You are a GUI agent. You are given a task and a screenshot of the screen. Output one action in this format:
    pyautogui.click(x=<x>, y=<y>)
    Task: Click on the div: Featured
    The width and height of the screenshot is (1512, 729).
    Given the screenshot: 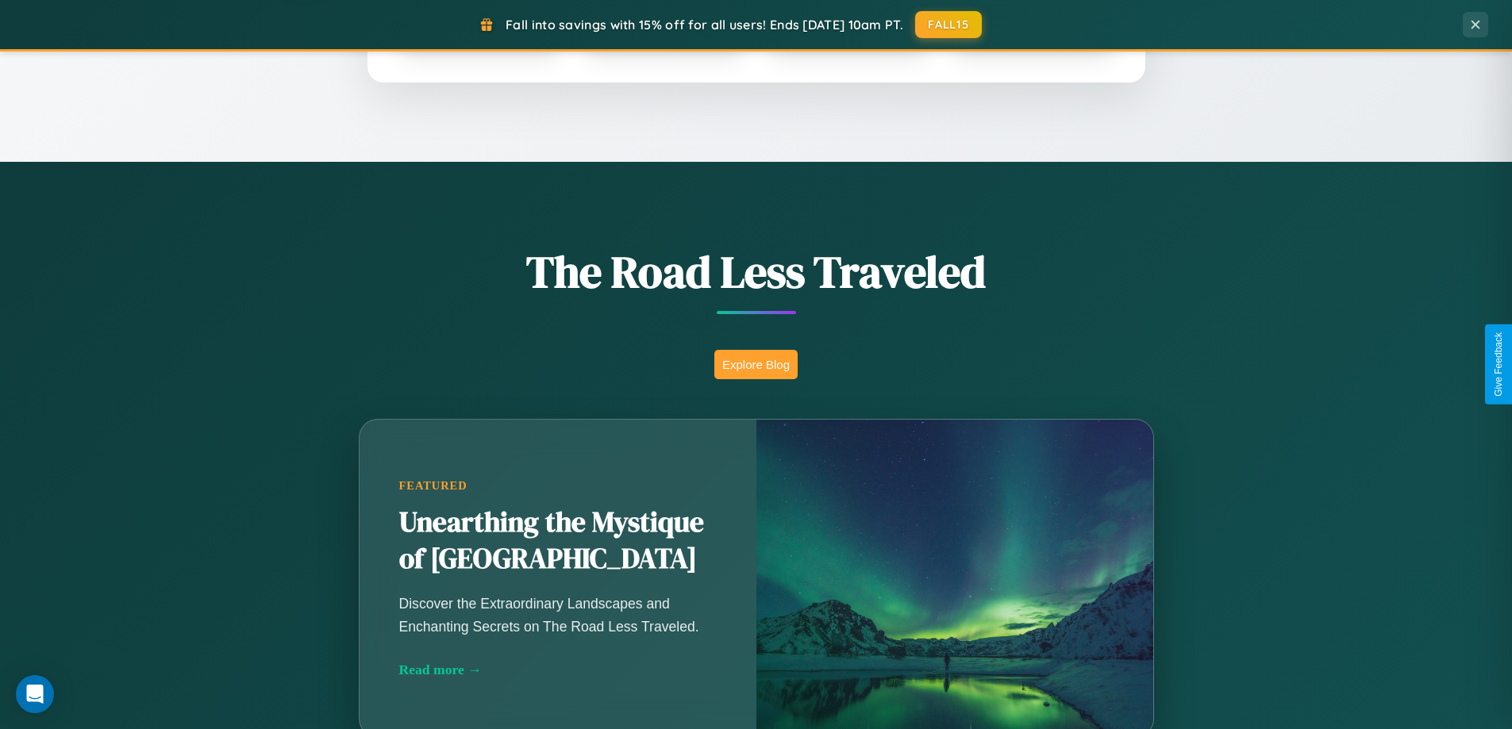 What is the action you would take?
    pyautogui.click(x=558, y=486)
    